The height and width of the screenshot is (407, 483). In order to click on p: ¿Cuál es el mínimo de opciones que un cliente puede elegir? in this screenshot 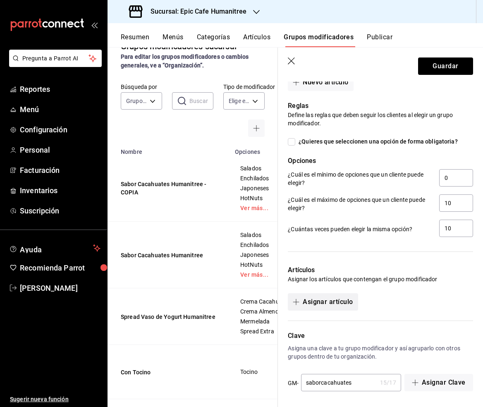, I will do `click(360, 179)`.